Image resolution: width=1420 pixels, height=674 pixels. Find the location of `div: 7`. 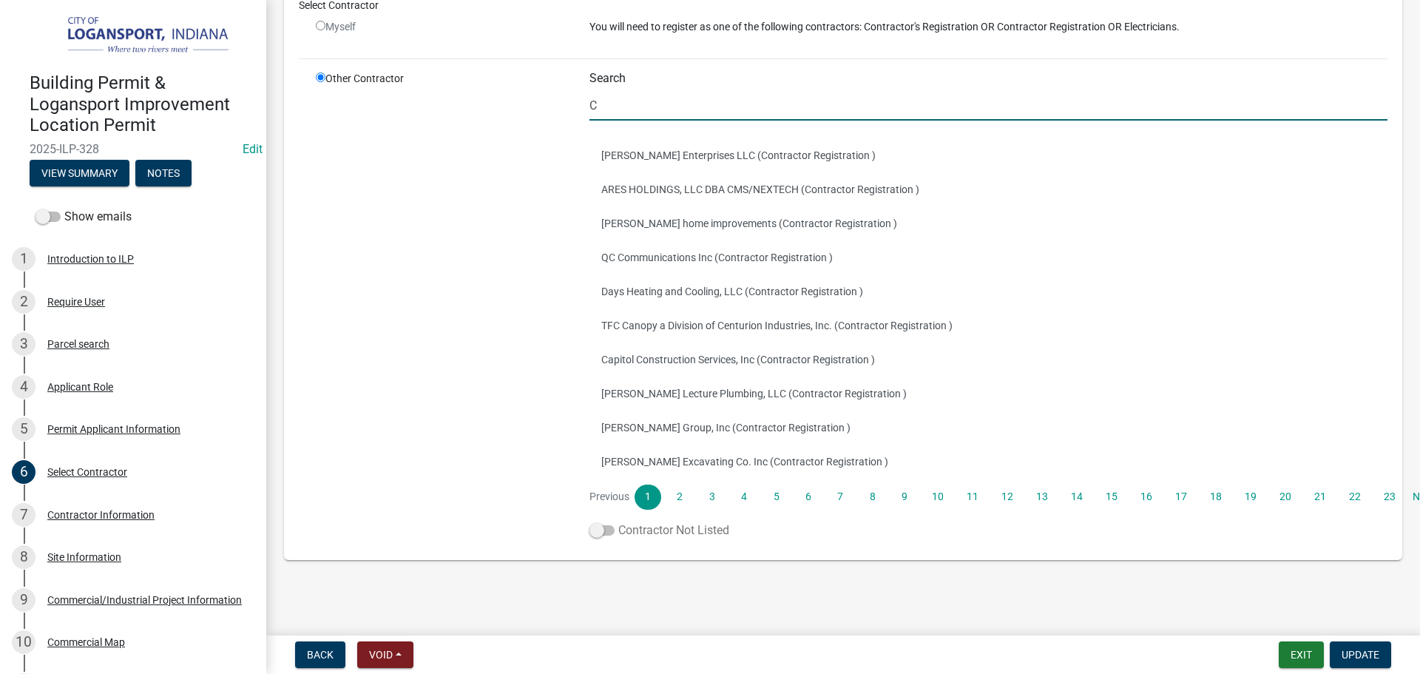

div: 7 is located at coordinates (24, 515).